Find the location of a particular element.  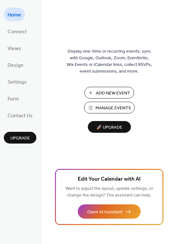

span: Upgrade is located at coordinates (20, 138).